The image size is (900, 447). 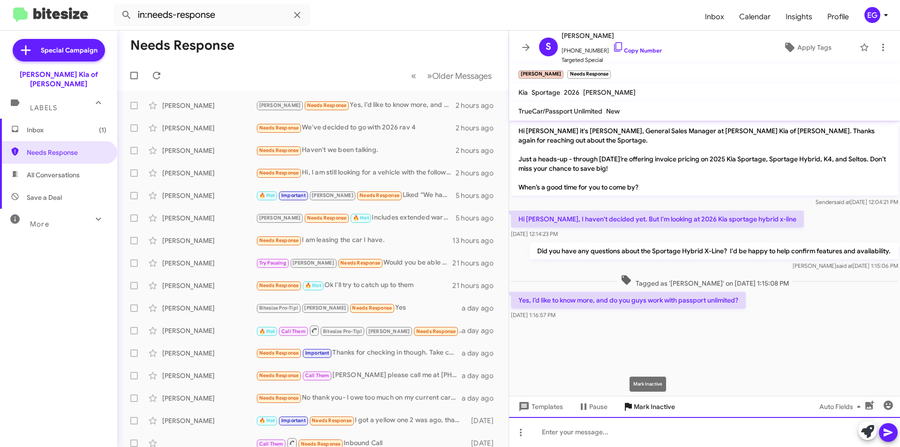 I want to click on div: Yes, so click(x=359, y=308).